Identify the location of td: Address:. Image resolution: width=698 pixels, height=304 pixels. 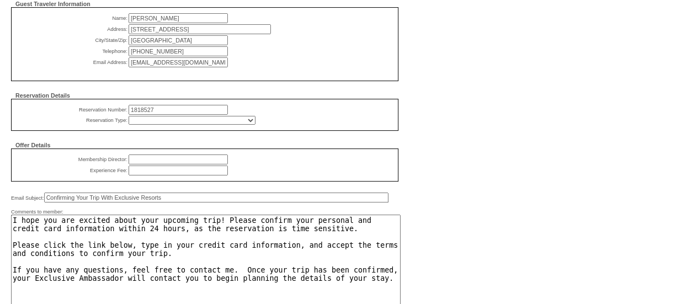
(72, 29).